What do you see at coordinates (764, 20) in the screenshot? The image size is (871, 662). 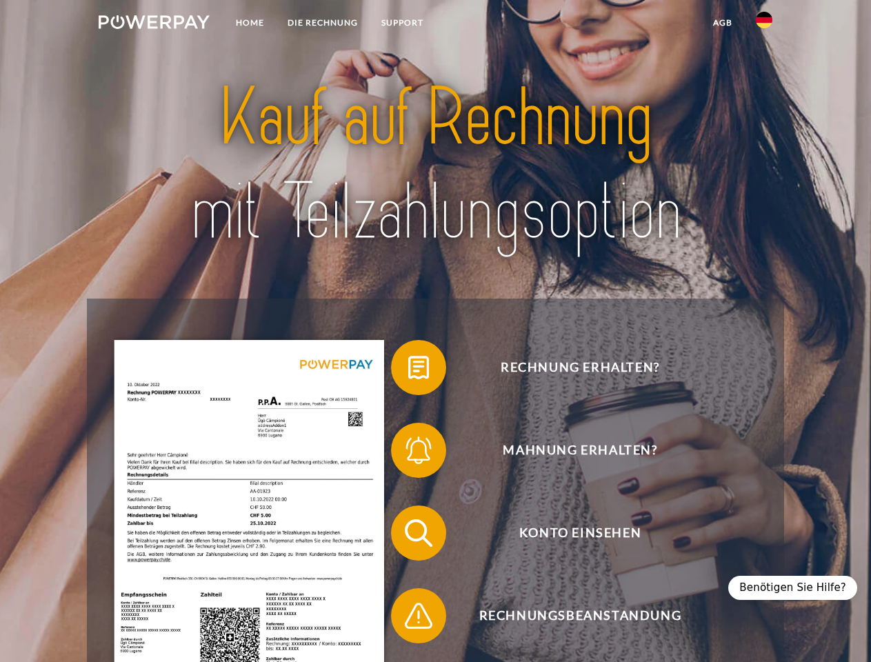 I see `img: de` at bounding box center [764, 20].